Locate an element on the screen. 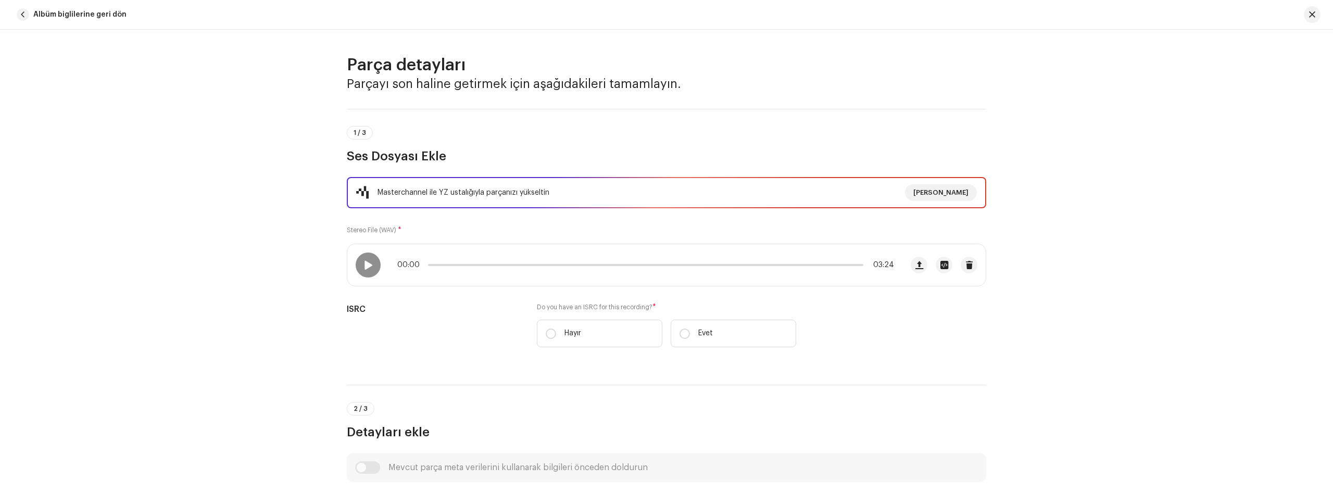  span: 03:24 is located at coordinates (881, 265).